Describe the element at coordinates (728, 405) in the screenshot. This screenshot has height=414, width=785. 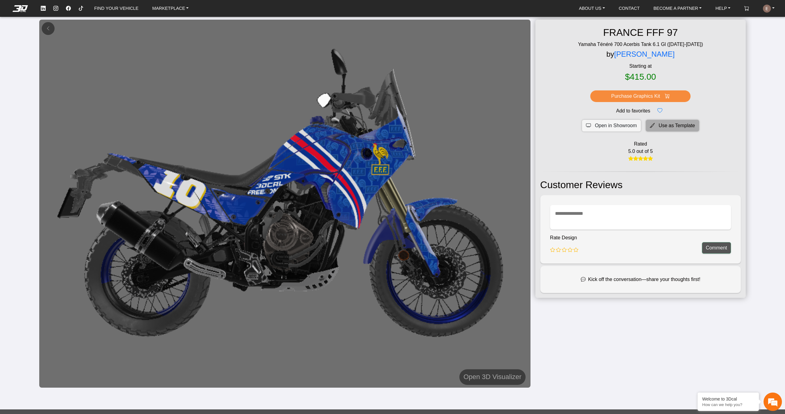
I see `p: How can we help you?` at that location.